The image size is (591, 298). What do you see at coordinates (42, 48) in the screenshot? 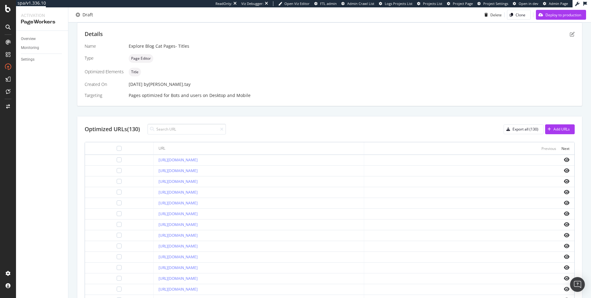
I see `a: Monitoring` at bounding box center [42, 48].